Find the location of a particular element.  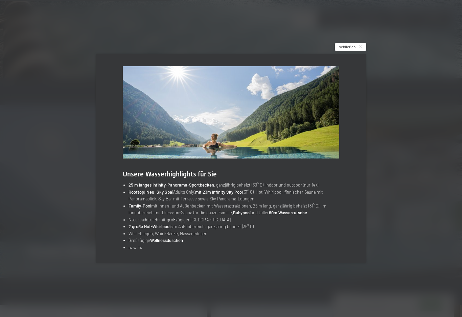

li: im Außenbereich, ganzjährig beheizt (36° C) is located at coordinates (234, 227).